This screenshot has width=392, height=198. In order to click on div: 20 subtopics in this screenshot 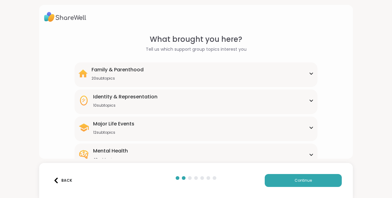, I will do `click(117, 79)`.